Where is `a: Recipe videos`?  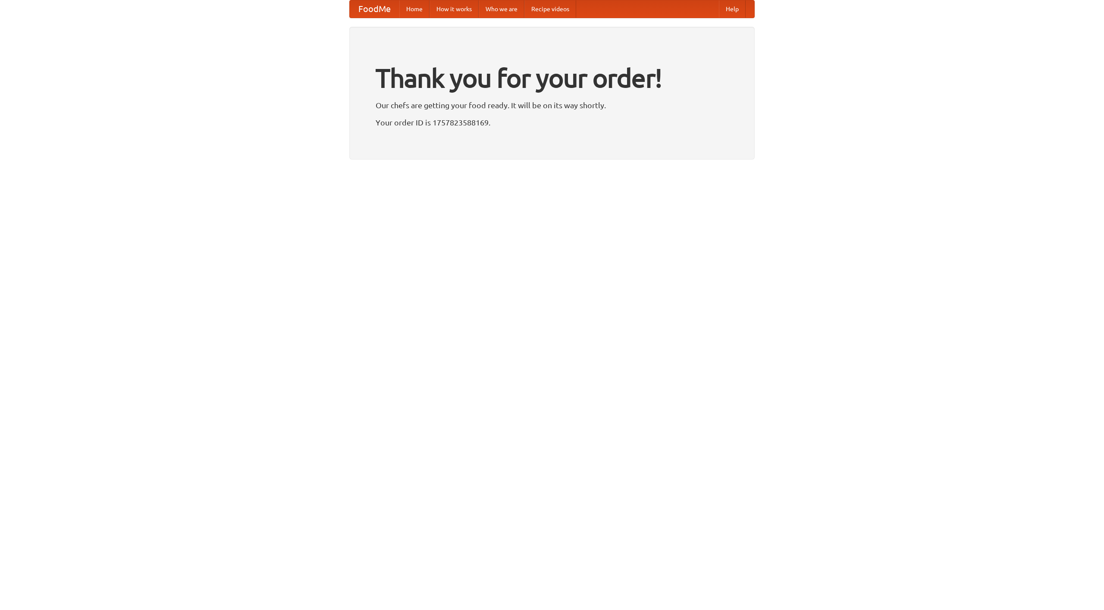 a: Recipe videos is located at coordinates (550, 9).